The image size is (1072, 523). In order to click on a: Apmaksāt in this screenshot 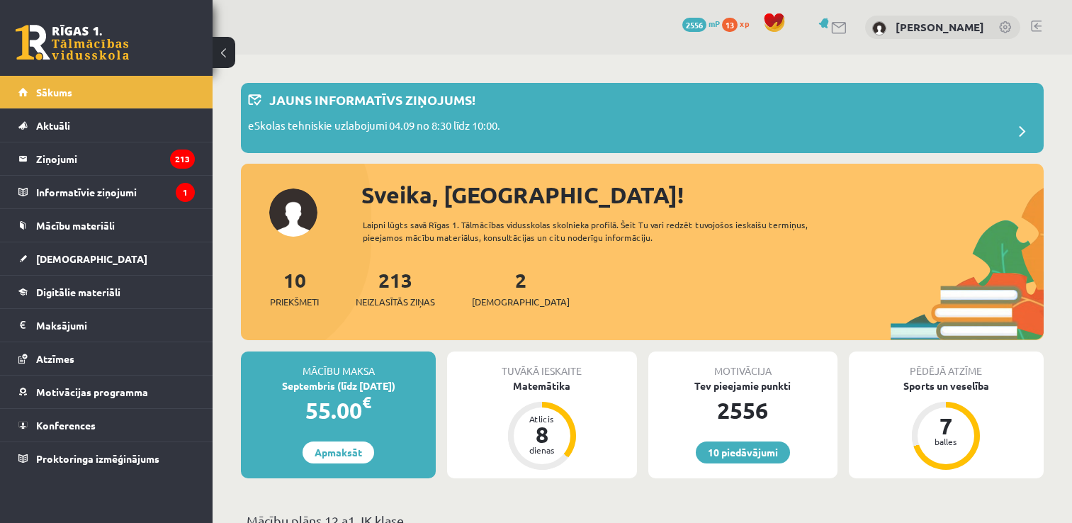, I will do `click(338, 452)`.